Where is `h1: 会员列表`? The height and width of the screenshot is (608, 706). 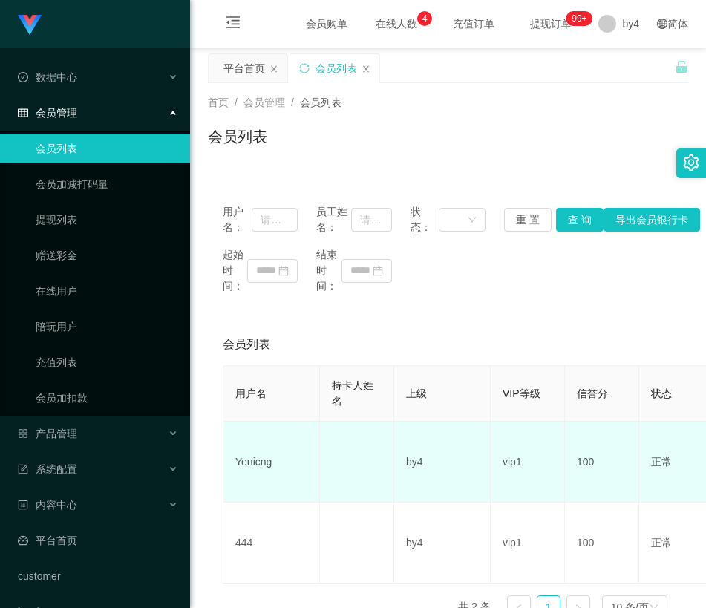 h1: 会员列表 is located at coordinates (237, 137).